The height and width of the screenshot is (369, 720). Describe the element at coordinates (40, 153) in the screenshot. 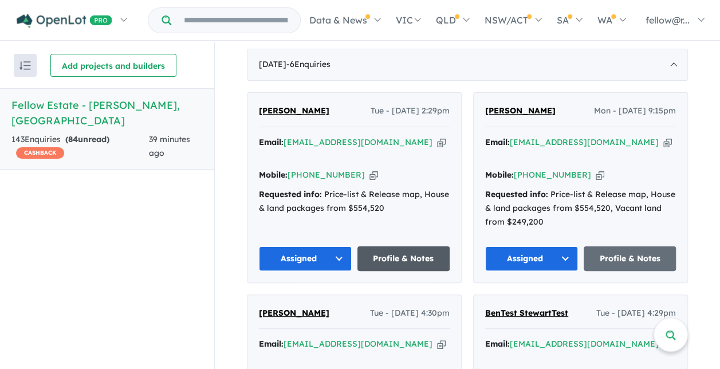

I see `span: CASHBACK` at that location.